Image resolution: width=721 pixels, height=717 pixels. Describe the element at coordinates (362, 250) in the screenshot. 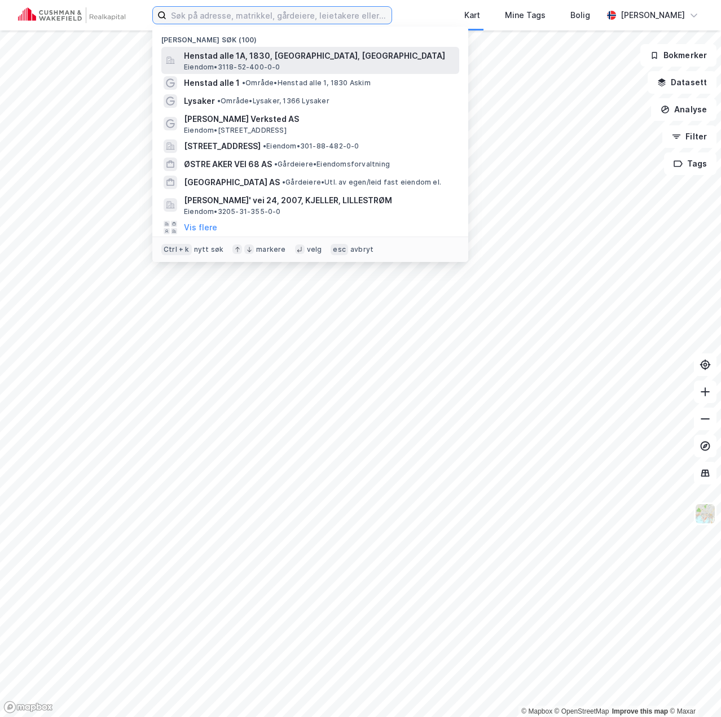

I see `div: avbryt` at that location.